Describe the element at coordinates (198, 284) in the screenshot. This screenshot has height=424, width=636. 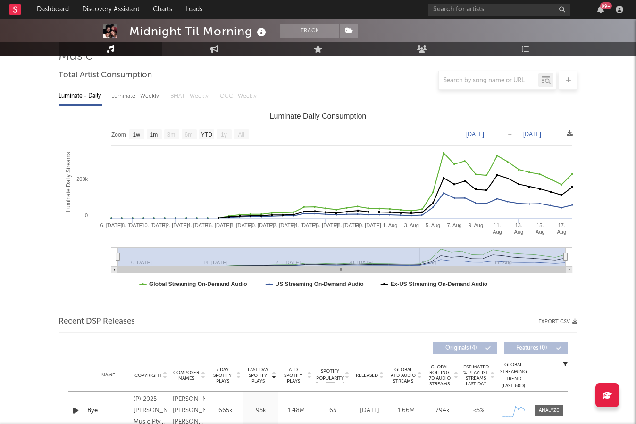
I see `text: Global Streaming On-Demand Audio` at that location.